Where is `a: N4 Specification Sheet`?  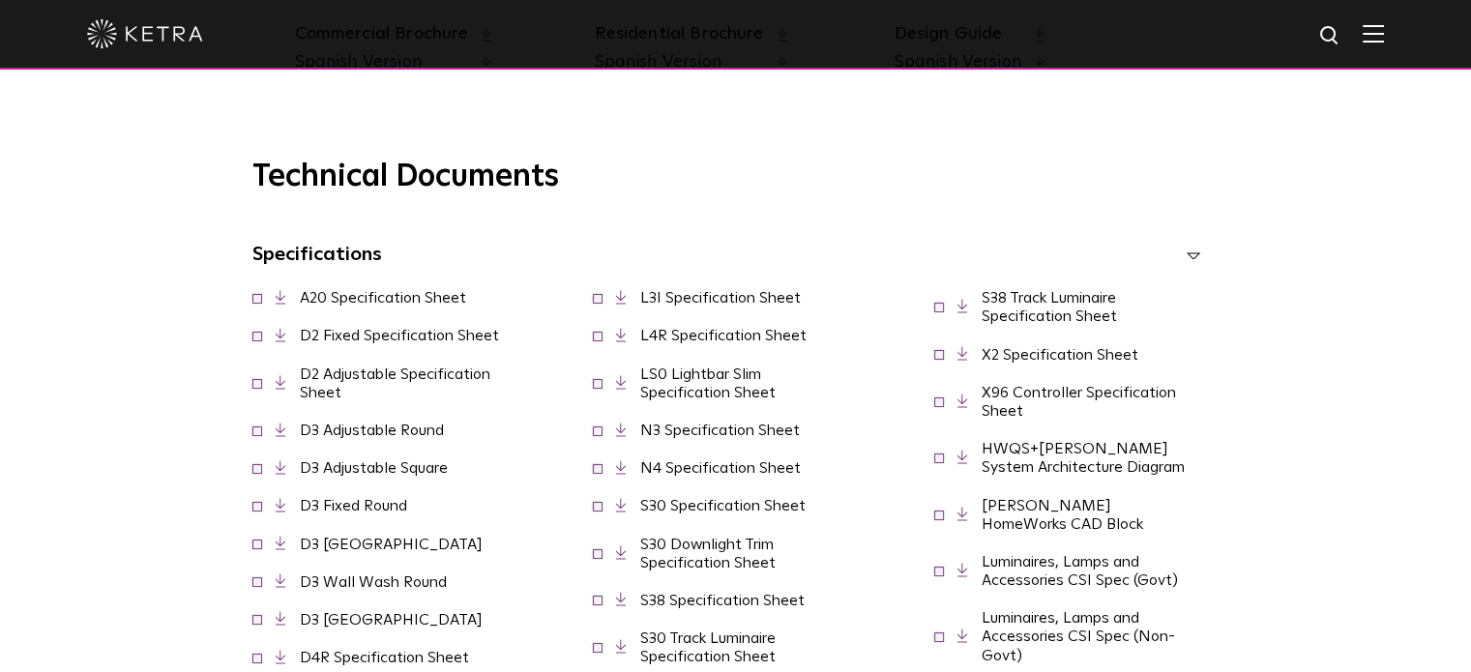
a: N4 Specification Sheet is located at coordinates (720, 468).